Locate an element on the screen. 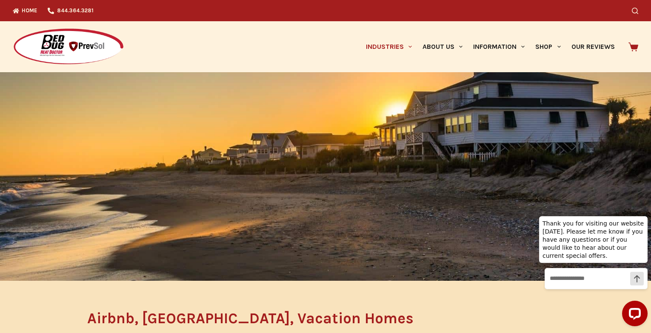 The height and width of the screenshot is (333, 651). button: Search is located at coordinates (635, 11).